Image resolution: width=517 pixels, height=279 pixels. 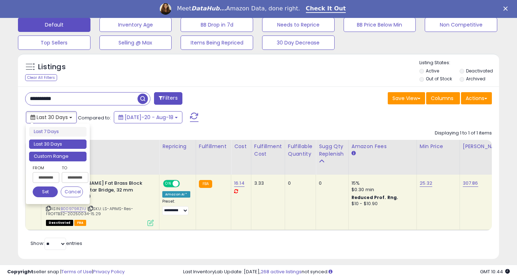 I want to click on button: Top Sellers, so click(x=54, y=43).